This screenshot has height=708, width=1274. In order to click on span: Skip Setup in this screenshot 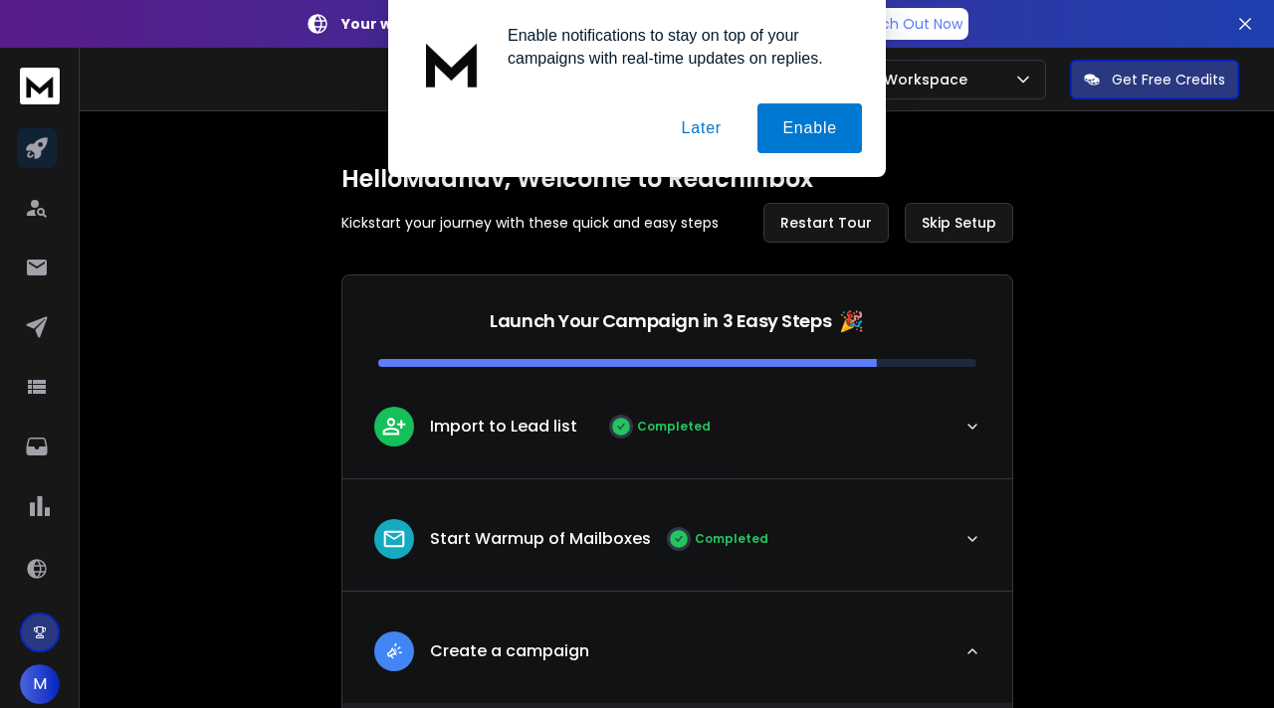, I will do `click(958, 223)`.